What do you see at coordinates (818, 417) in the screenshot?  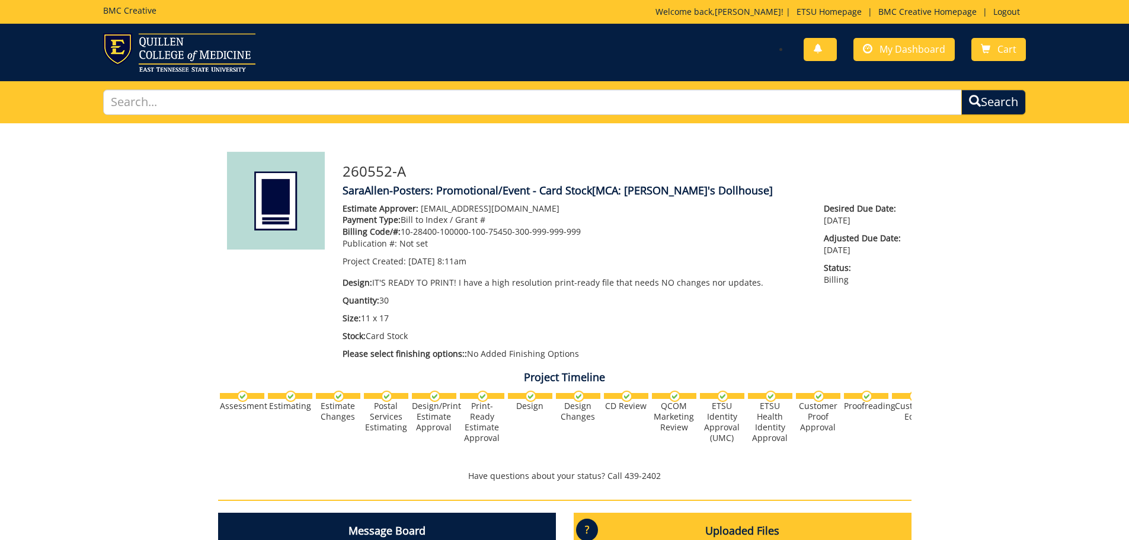 I see `div: Customer Proof Approval` at bounding box center [818, 417].